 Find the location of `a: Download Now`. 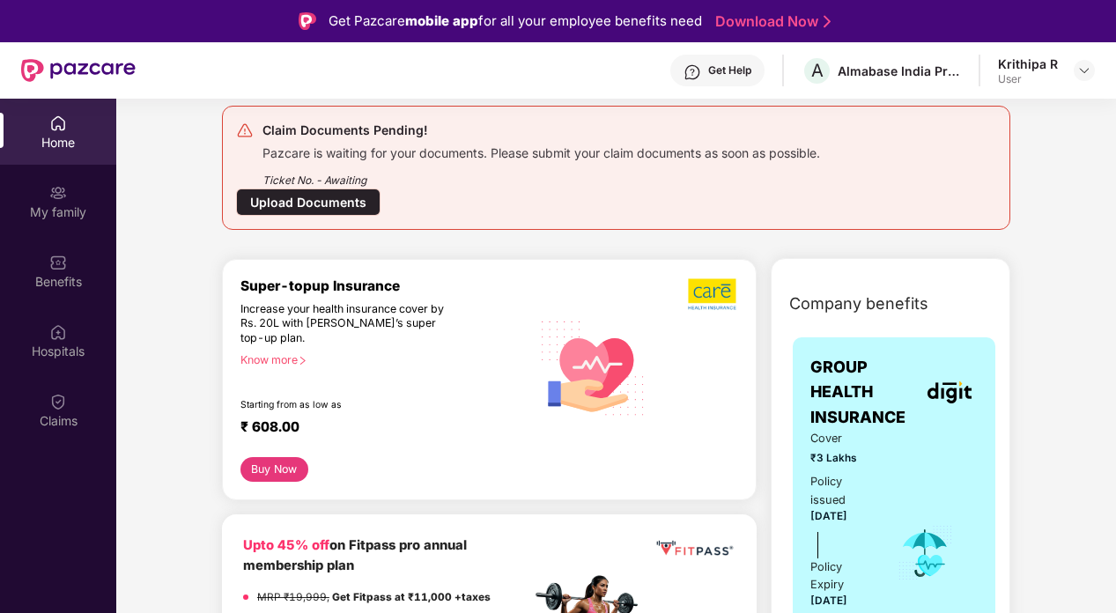

a: Download Now is located at coordinates (770, 21).